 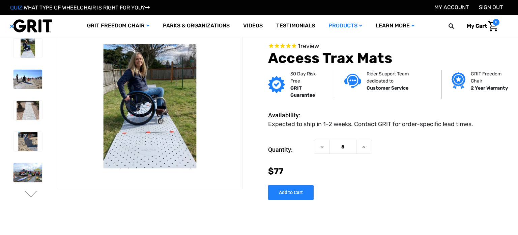 I want to click on img: Cart, so click(x=493, y=26).